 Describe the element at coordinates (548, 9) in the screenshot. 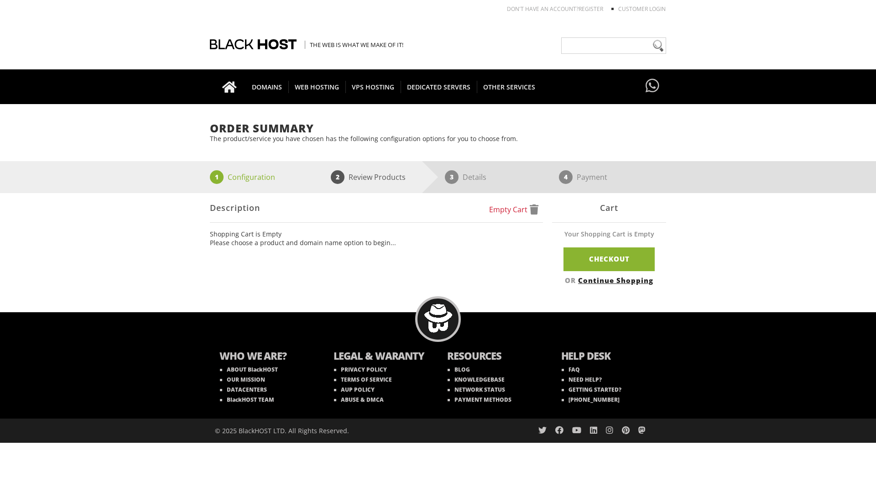

I see `li: Don't have an account?` at that location.